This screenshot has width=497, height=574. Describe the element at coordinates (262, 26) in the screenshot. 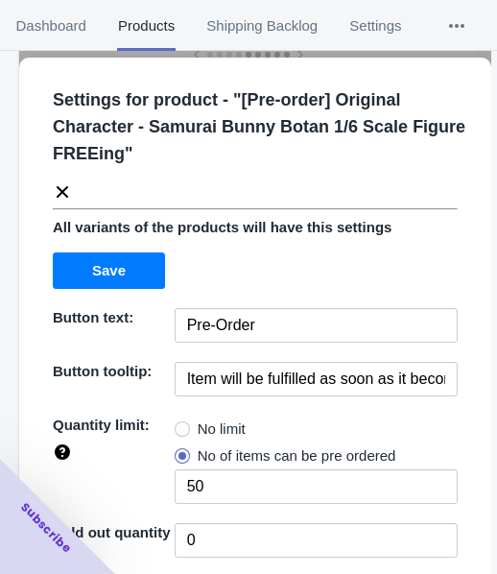

I see `span: Shipping Backlog` at that location.